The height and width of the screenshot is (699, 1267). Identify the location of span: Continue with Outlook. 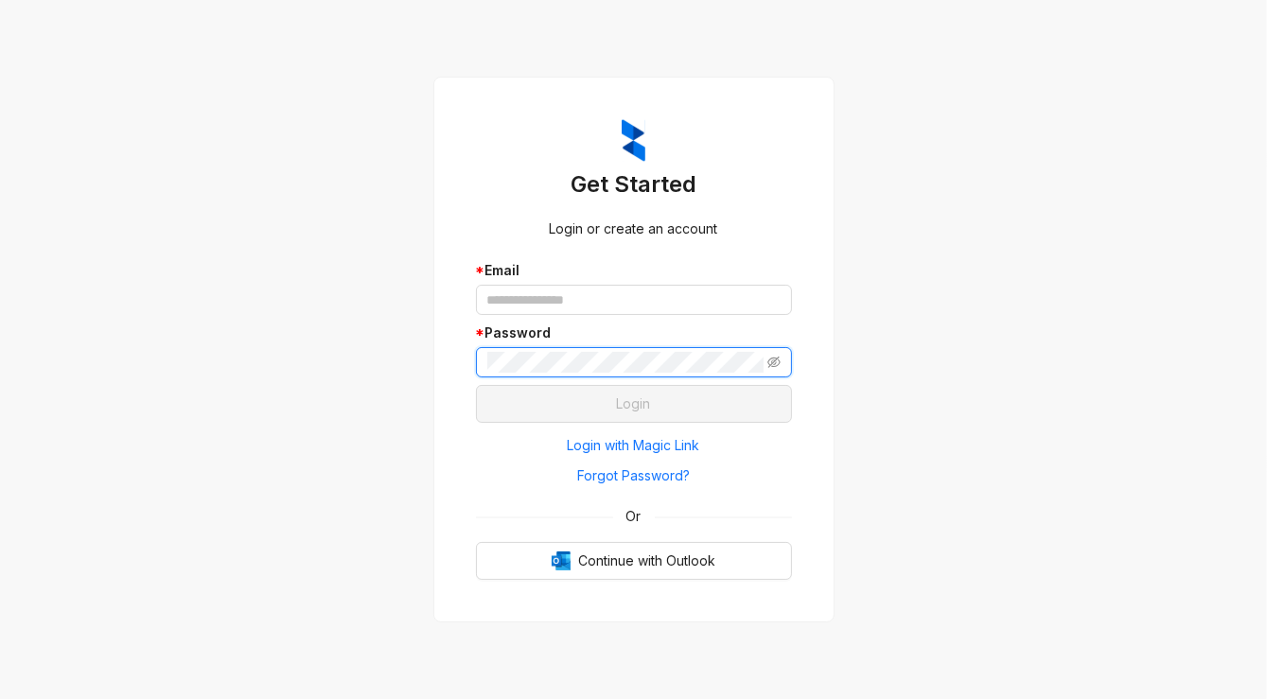
(646, 561).